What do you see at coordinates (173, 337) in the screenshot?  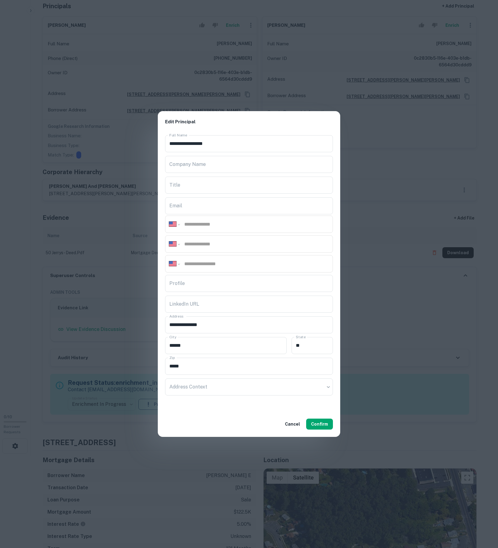 I see `label: City` at bounding box center [173, 337].